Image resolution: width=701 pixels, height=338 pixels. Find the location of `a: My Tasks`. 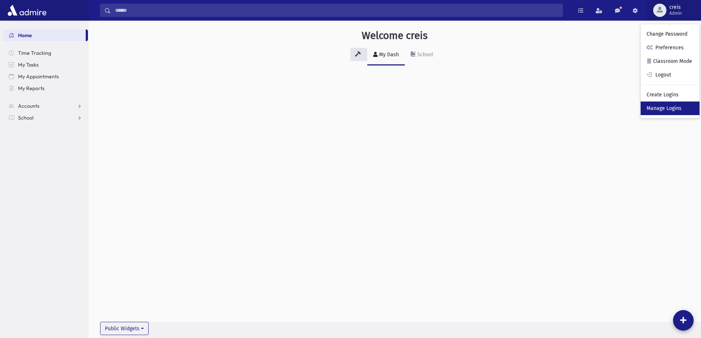

a: My Tasks is located at coordinates (45, 65).